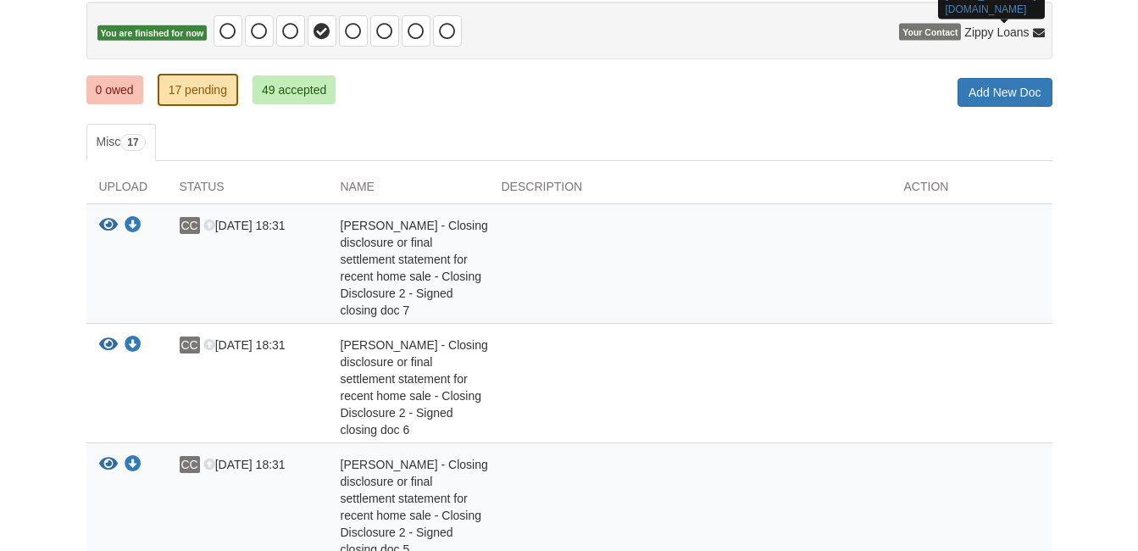 The height and width of the screenshot is (551, 1138). Describe the element at coordinates (1005, 92) in the screenshot. I see `a: Add New Doc` at that location.